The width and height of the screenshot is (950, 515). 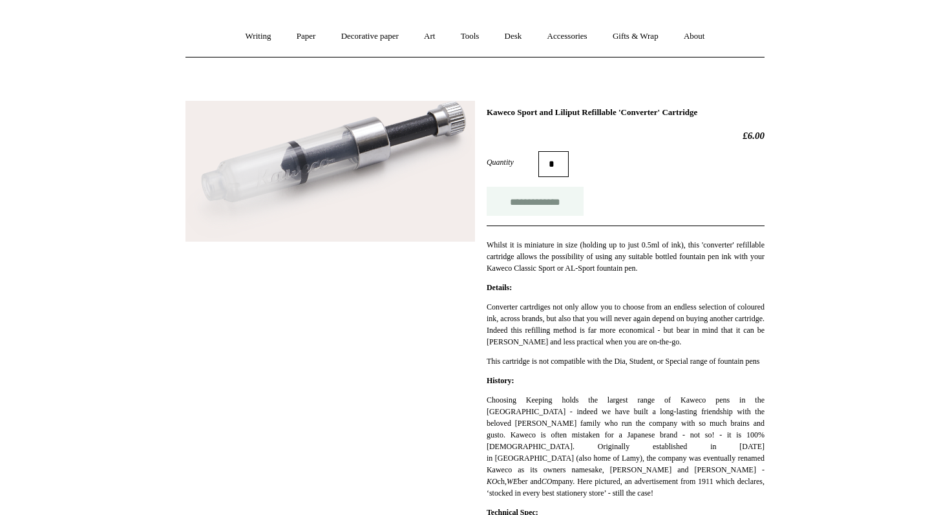 What do you see at coordinates (500, 381) in the screenshot?
I see `strong: History:` at bounding box center [500, 381].